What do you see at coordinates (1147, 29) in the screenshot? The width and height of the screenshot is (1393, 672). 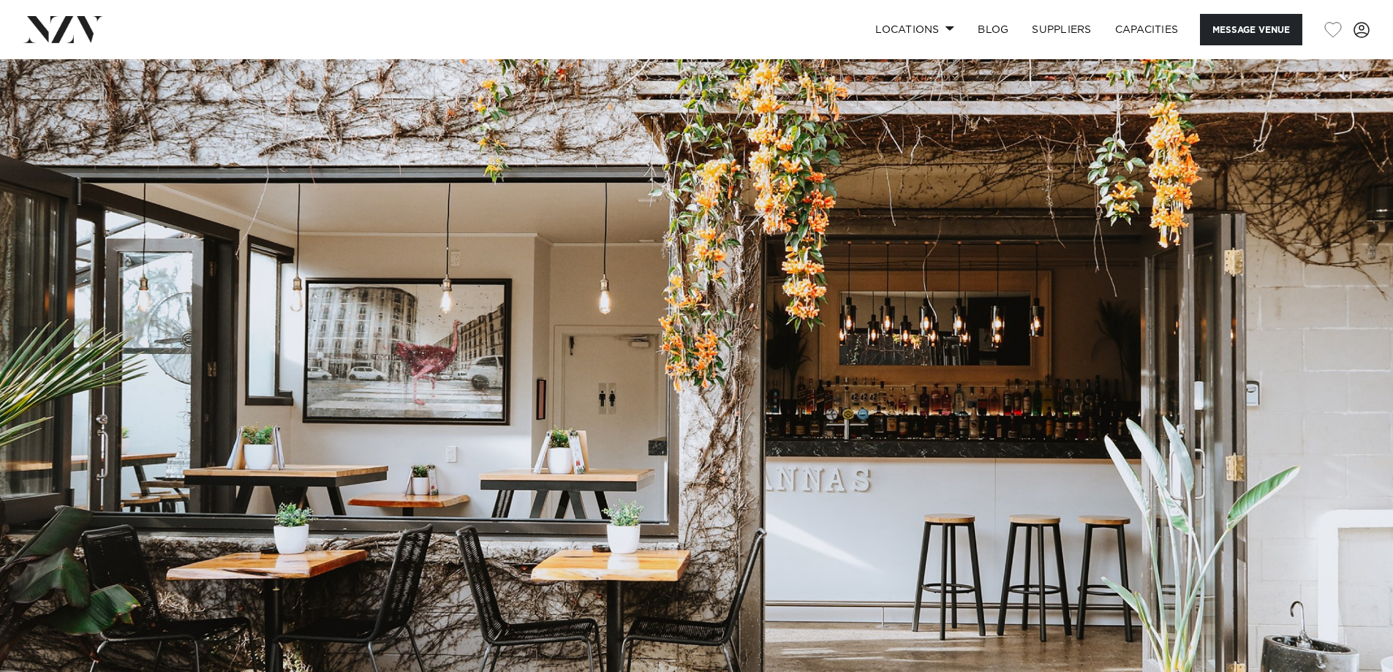 I see `a: Capacities` at bounding box center [1147, 29].